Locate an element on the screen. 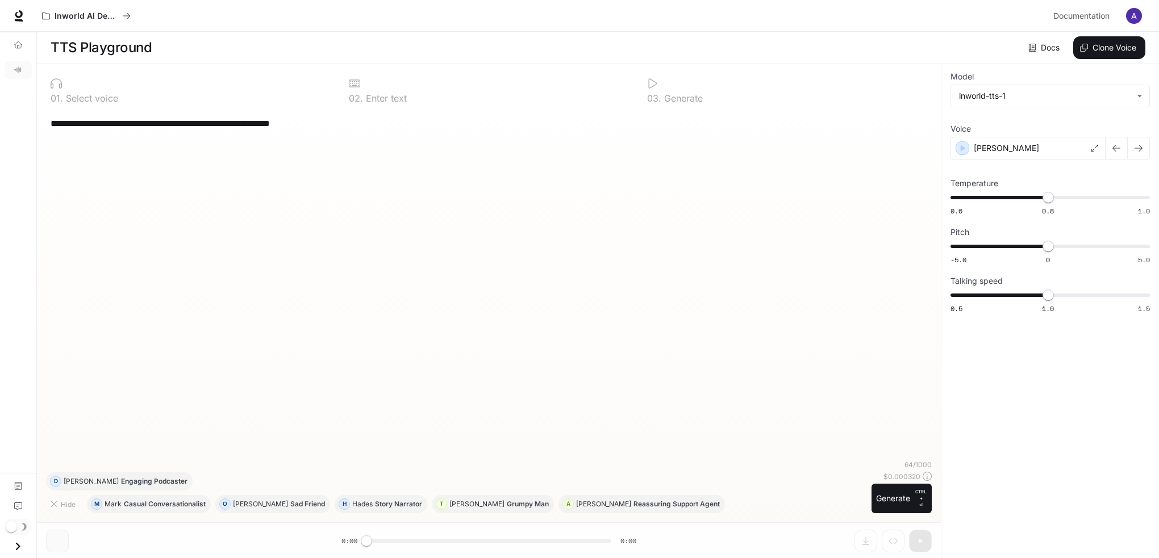  p: Sad Friend is located at coordinates (307, 504).